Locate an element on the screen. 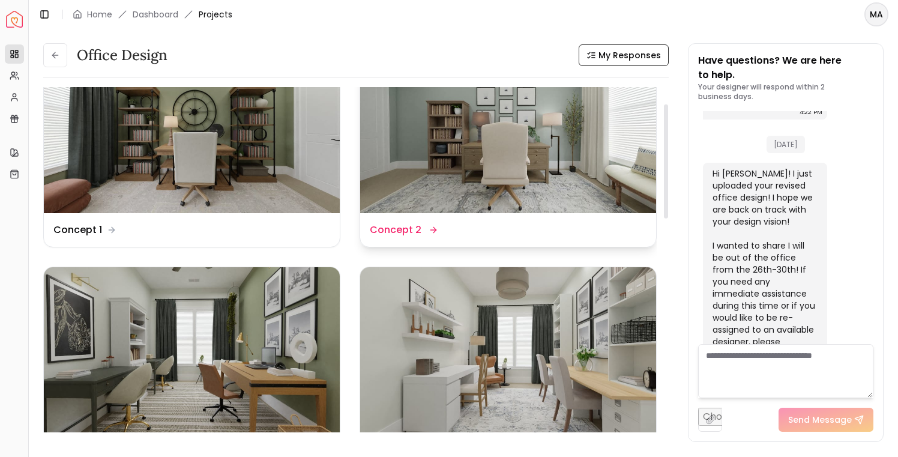 This screenshot has height=457, width=898. p: Have questions? We are here to help. is located at coordinates (786, 68).